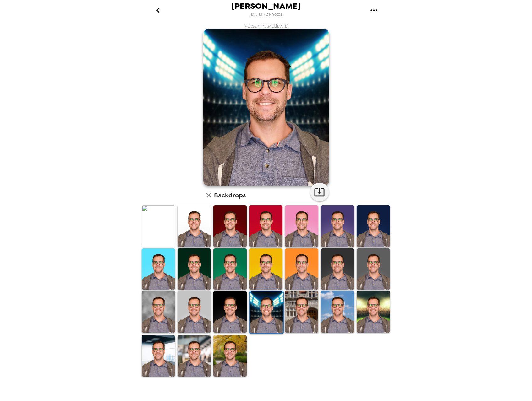  Describe the element at coordinates (266, 107) in the screenshot. I see `img: user` at that location.